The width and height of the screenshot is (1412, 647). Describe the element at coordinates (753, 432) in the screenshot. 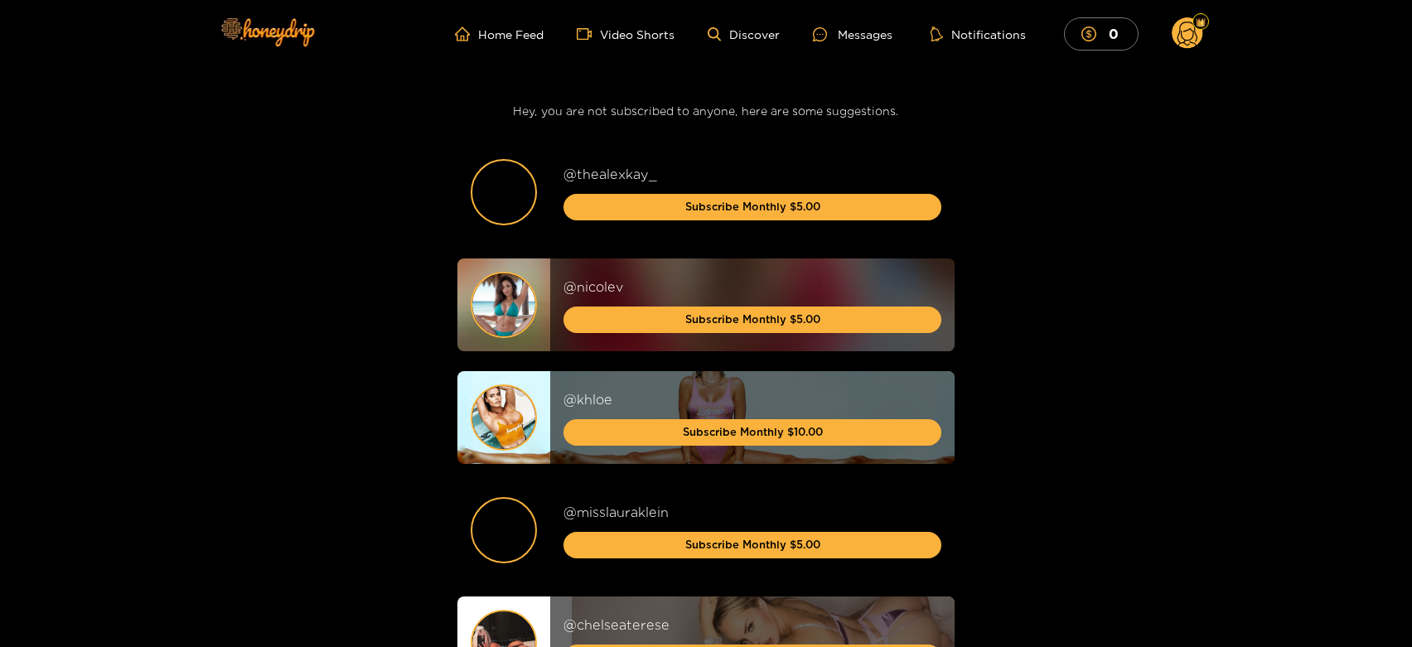

I see `span: Subscribe Monthly $10.00` at that location.